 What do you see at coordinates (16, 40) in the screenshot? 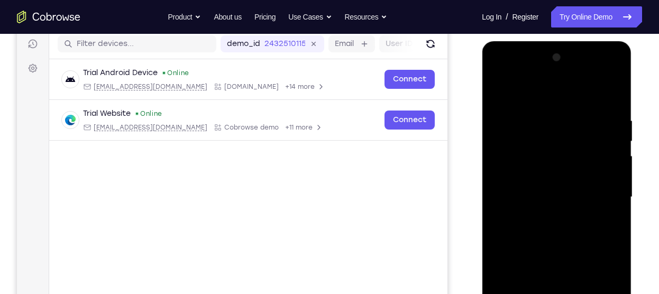
I see `a: Sessions` at bounding box center [16, 40].